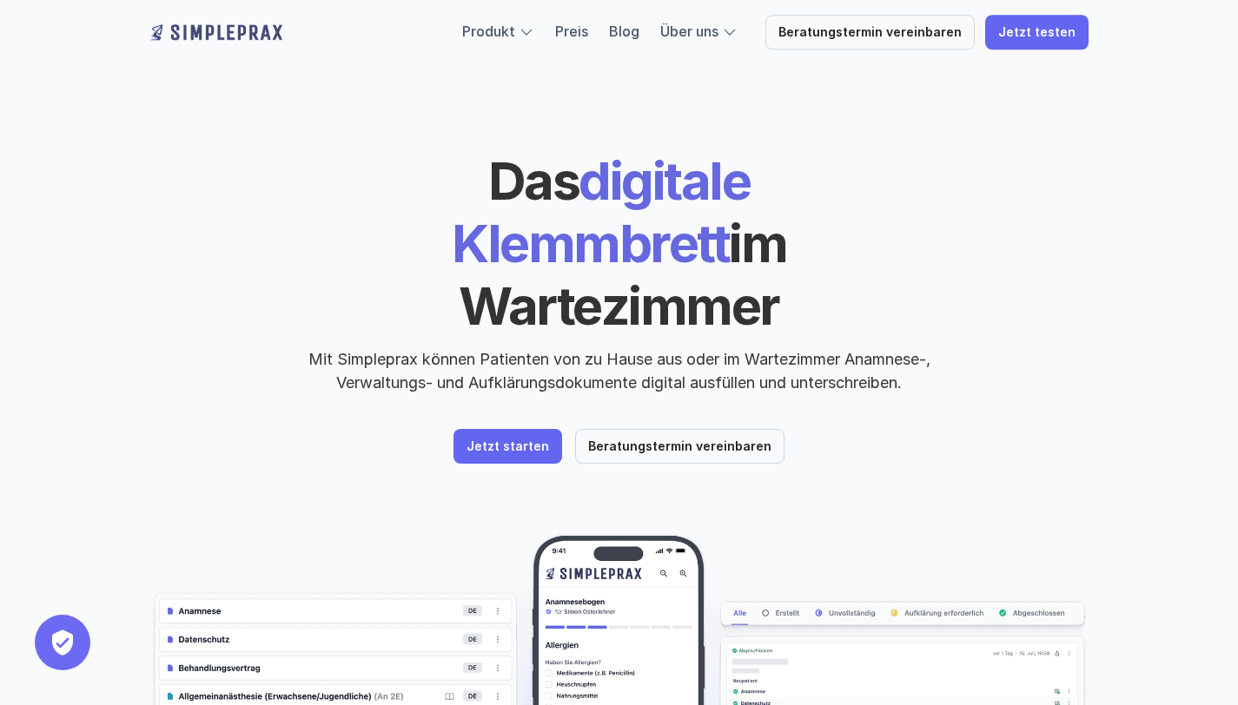  Describe the element at coordinates (627, 275) in the screenshot. I see `span: im Wartezimmer` at that location.